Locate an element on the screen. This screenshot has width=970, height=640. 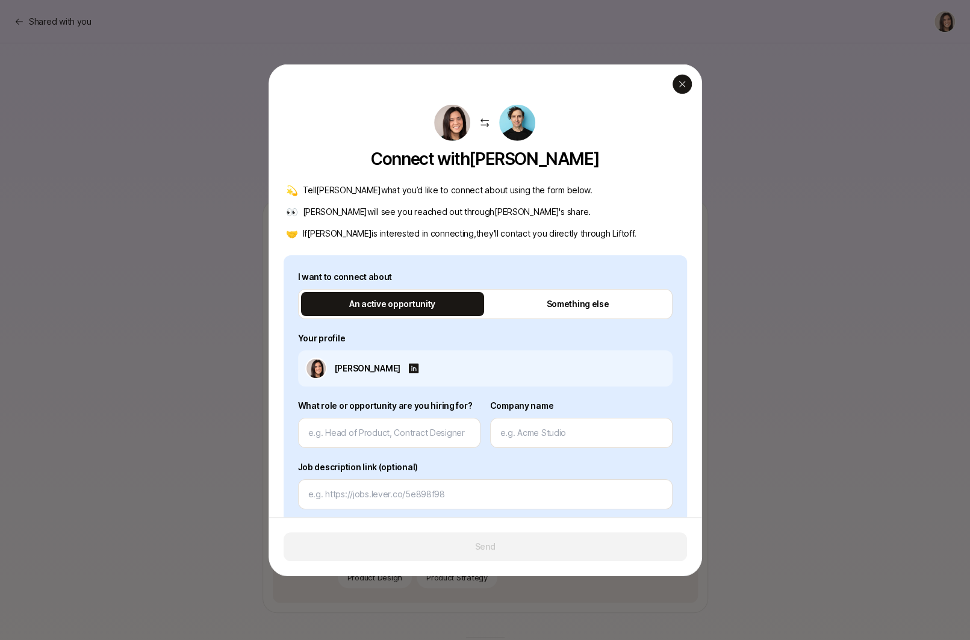
input: e.g. https://jobs.lever.co/5e898f98 is located at coordinates (485, 494).